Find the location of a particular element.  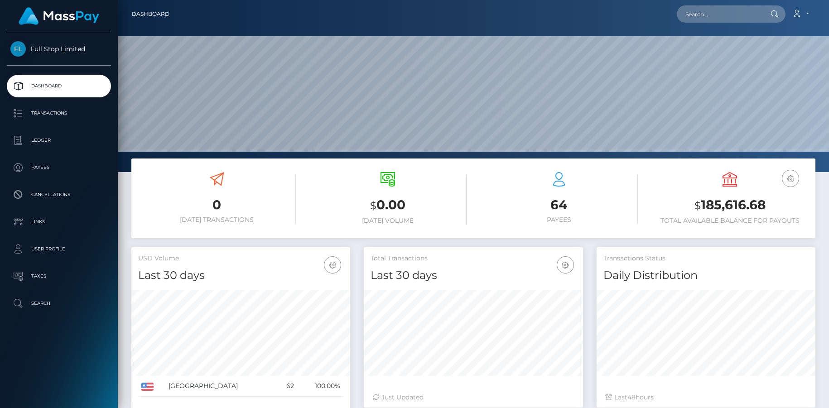

p: Taxes is located at coordinates (59, 276).